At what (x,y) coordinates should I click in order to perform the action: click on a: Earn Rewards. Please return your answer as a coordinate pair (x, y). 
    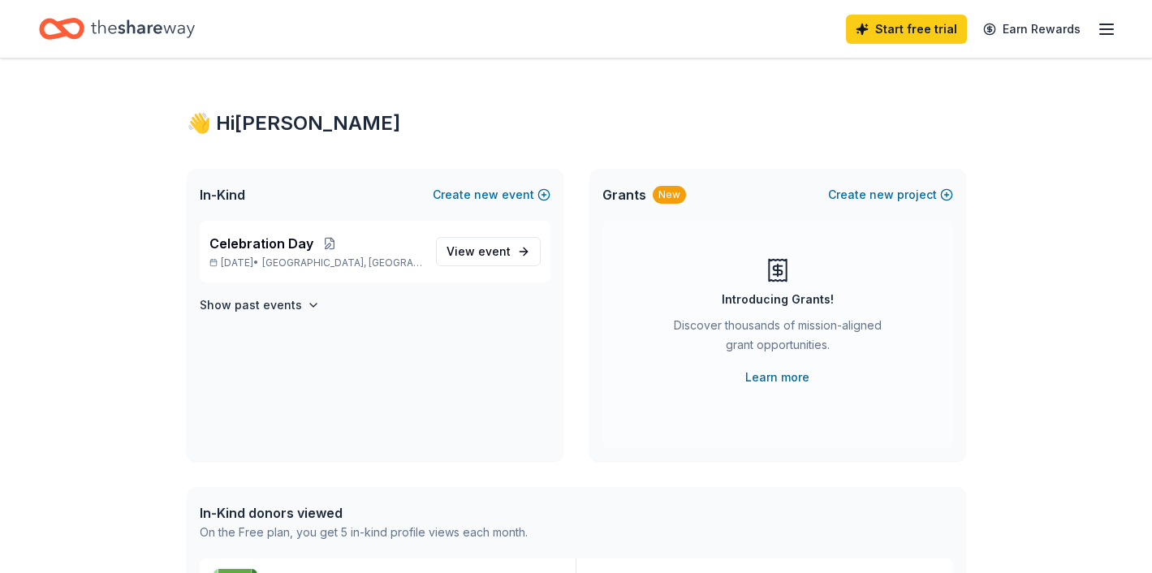
    Looking at the image, I should click on (1032, 29).